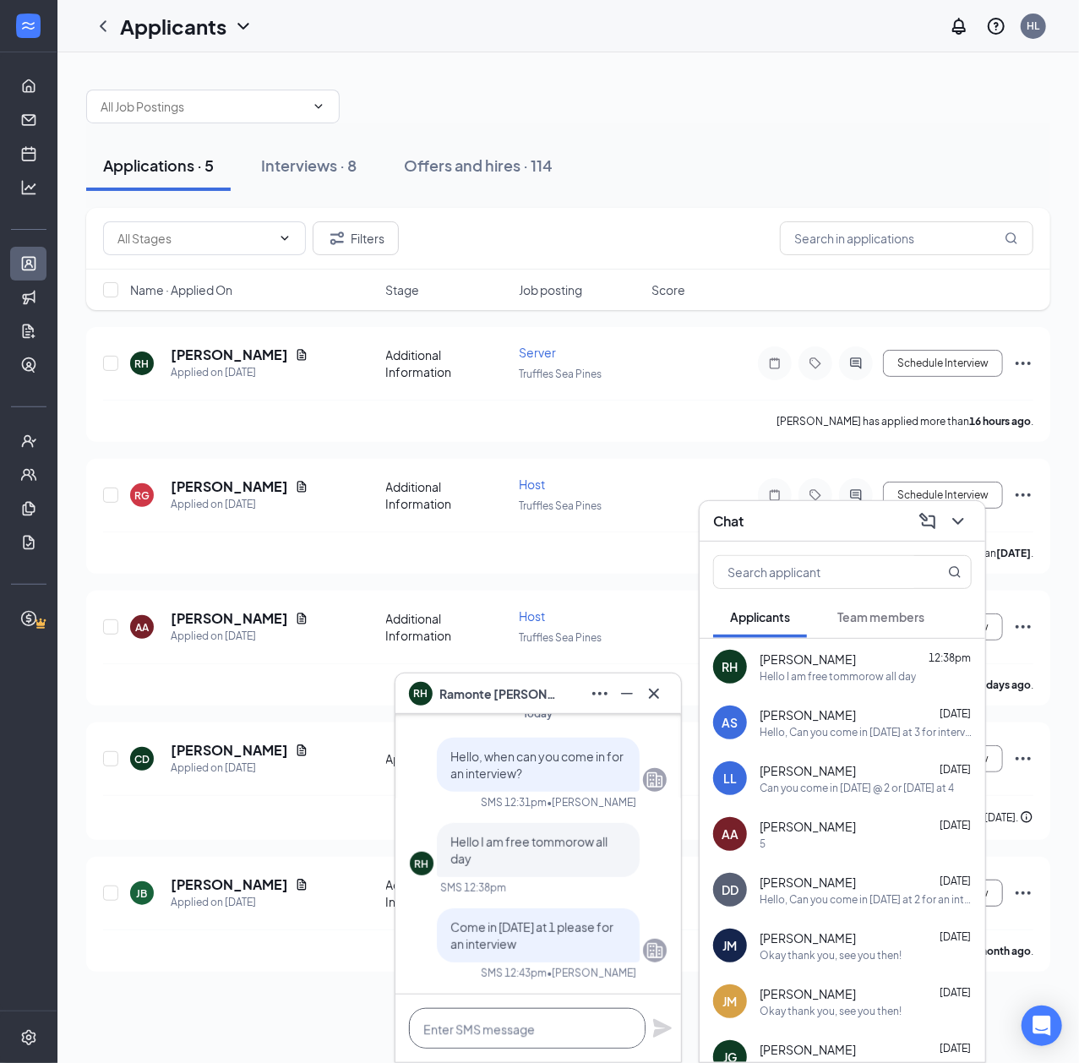  What do you see at coordinates (1042, 1026) in the screenshot?
I see `div: Open Intercom Messenger` at bounding box center [1042, 1026].